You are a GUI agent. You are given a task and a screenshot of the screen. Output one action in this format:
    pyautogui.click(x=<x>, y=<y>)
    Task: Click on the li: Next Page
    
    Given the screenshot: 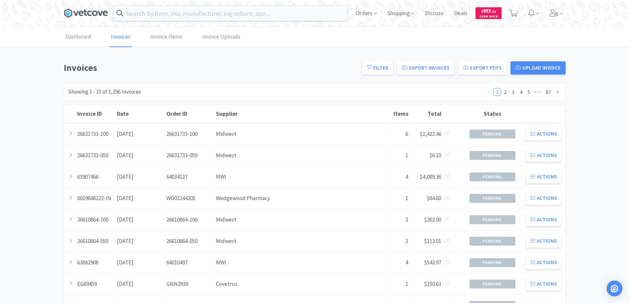 What is the action you would take?
    pyautogui.click(x=557, y=92)
    